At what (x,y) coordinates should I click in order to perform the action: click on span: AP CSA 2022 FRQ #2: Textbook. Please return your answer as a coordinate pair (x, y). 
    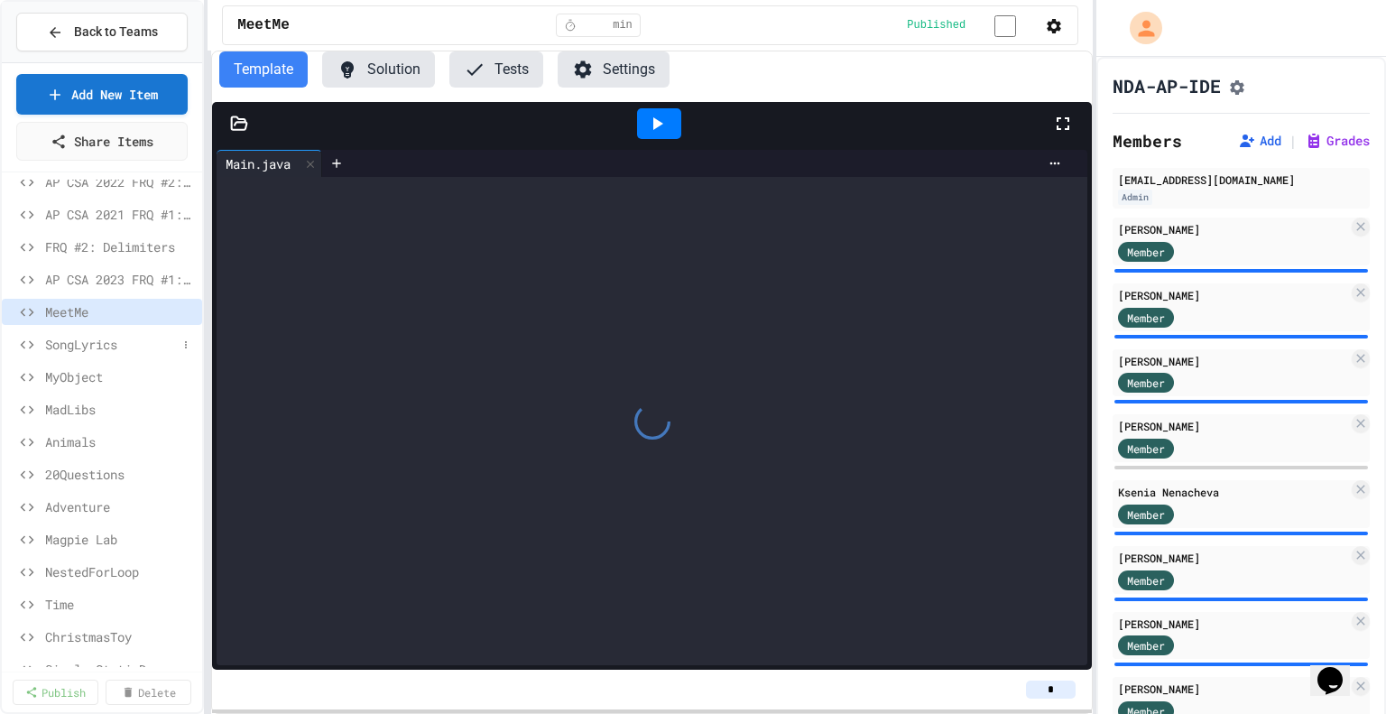
    Looking at the image, I should click on (120, 181).